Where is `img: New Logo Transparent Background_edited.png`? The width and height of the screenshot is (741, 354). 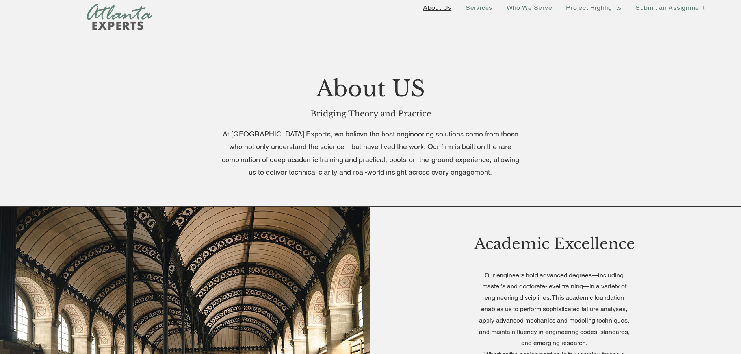 img: New Logo Transparent Background_edited.png is located at coordinates (119, 17).